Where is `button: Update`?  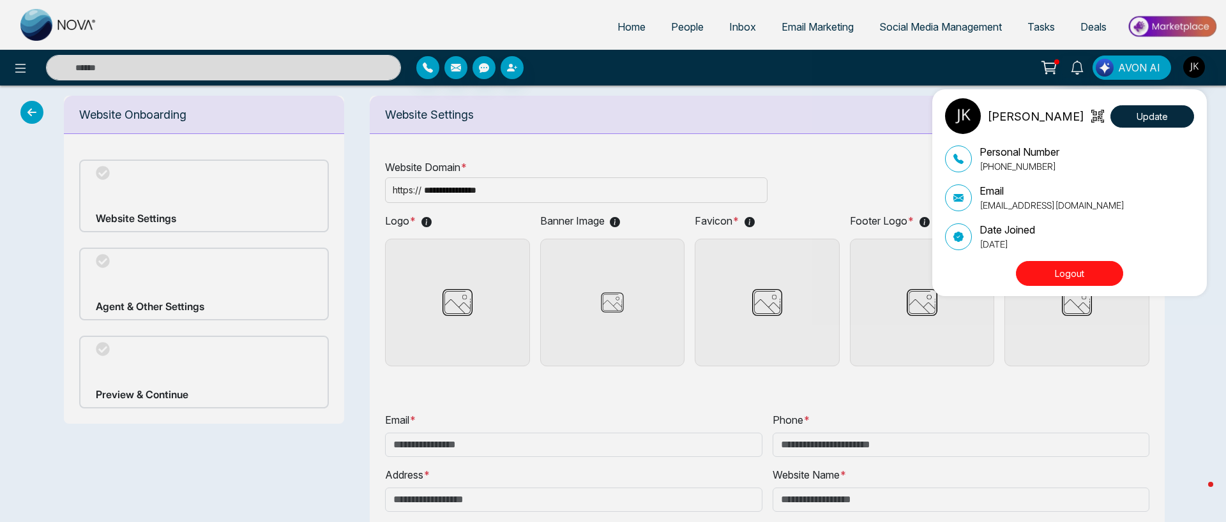
button: Update is located at coordinates (1152, 116).